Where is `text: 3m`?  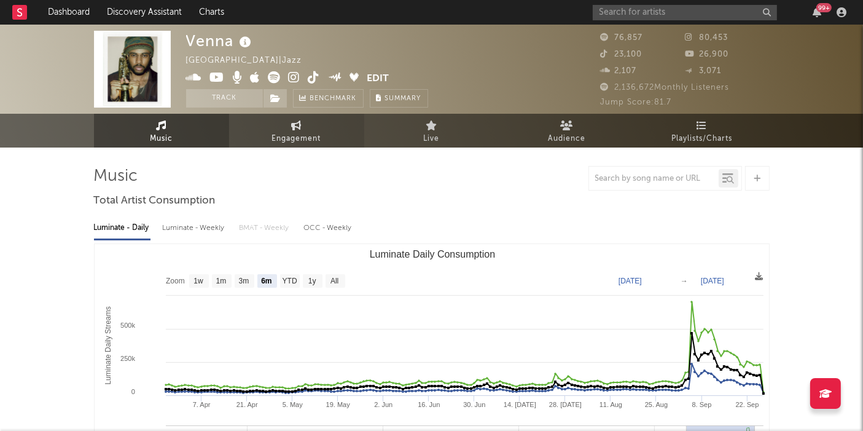
text: 3m is located at coordinates (243, 281).